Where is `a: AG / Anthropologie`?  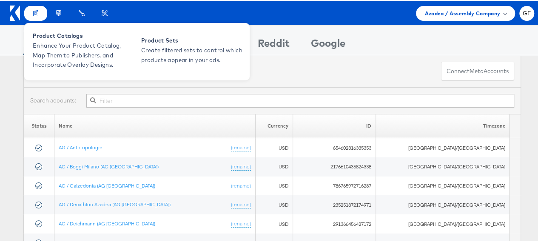 a: AG / Anthropologie is located at coordinates (80, 146).